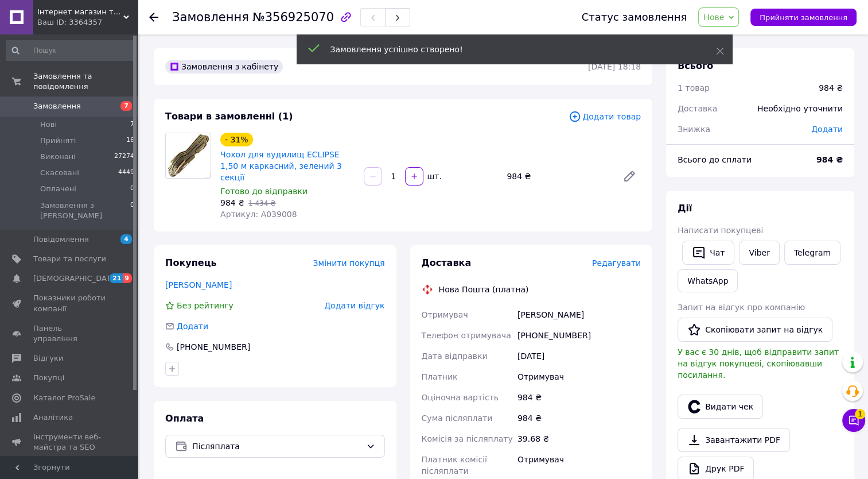 The height and width of the screenshot is (479, 868). What do you see at coordinates (579, 439) in the screenshot?
I see `div: 39.68 ₴` at bounding box center [579, 439].